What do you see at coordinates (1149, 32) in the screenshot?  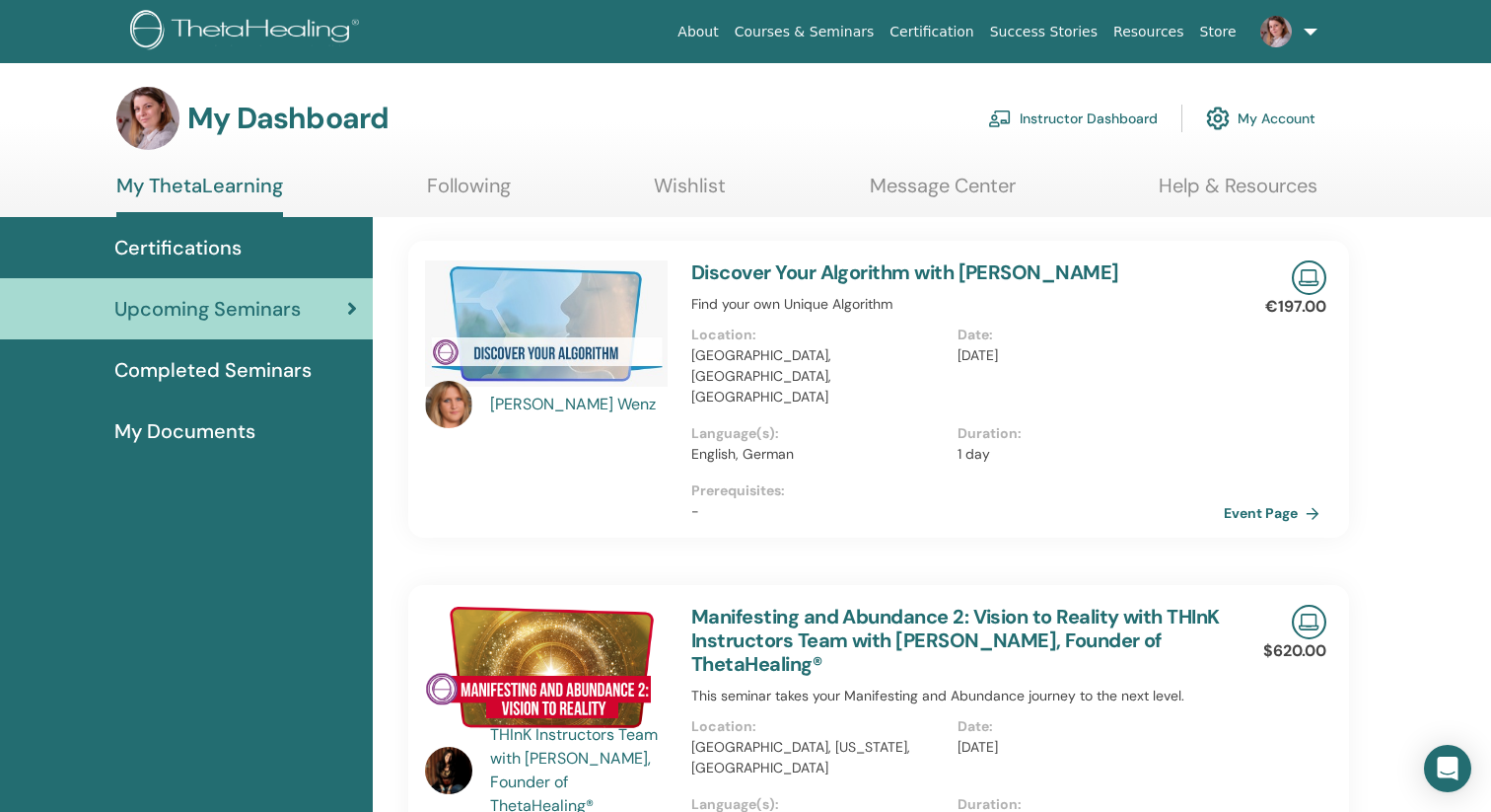 I see `a: Resources` at bounding box center [1149, 32].